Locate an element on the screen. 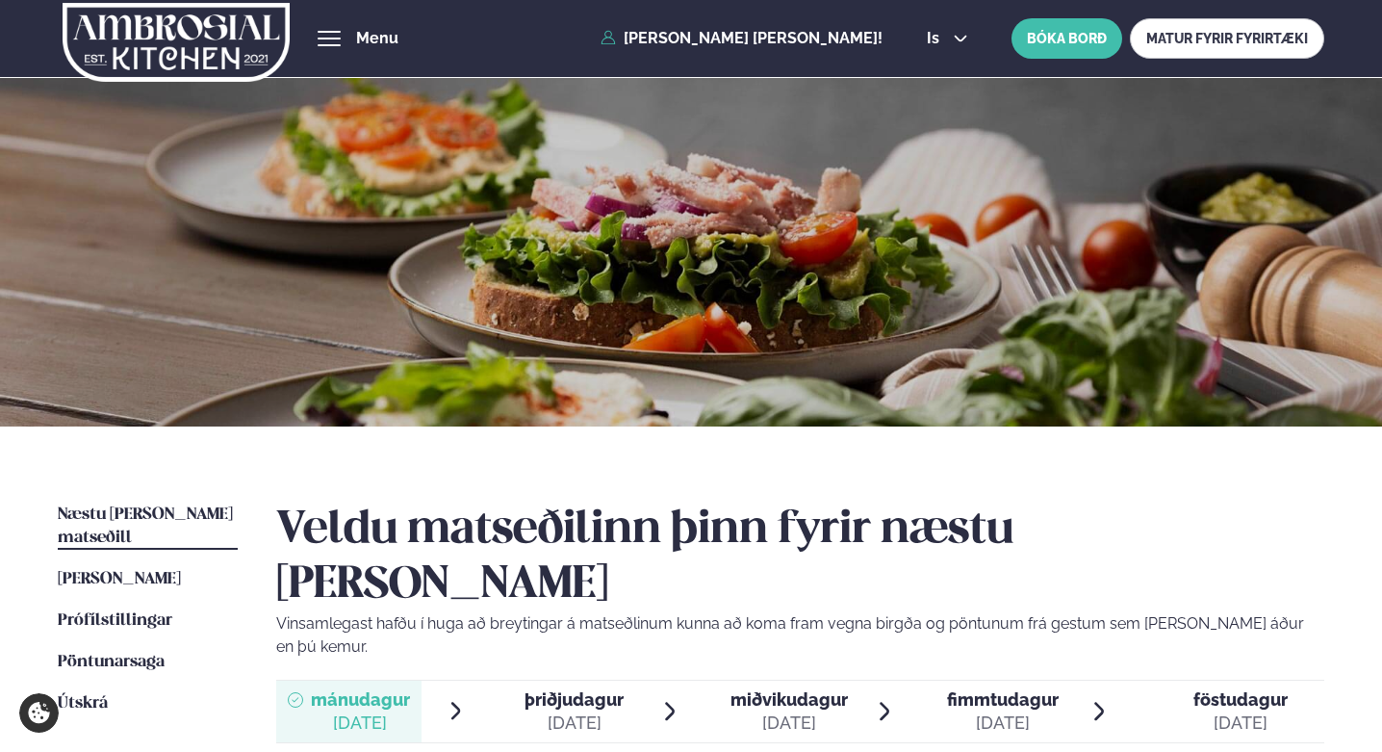 The width and height of the screenshot is (1382, 752). a: Prófílstillingar is located at coordinates (115, 621).